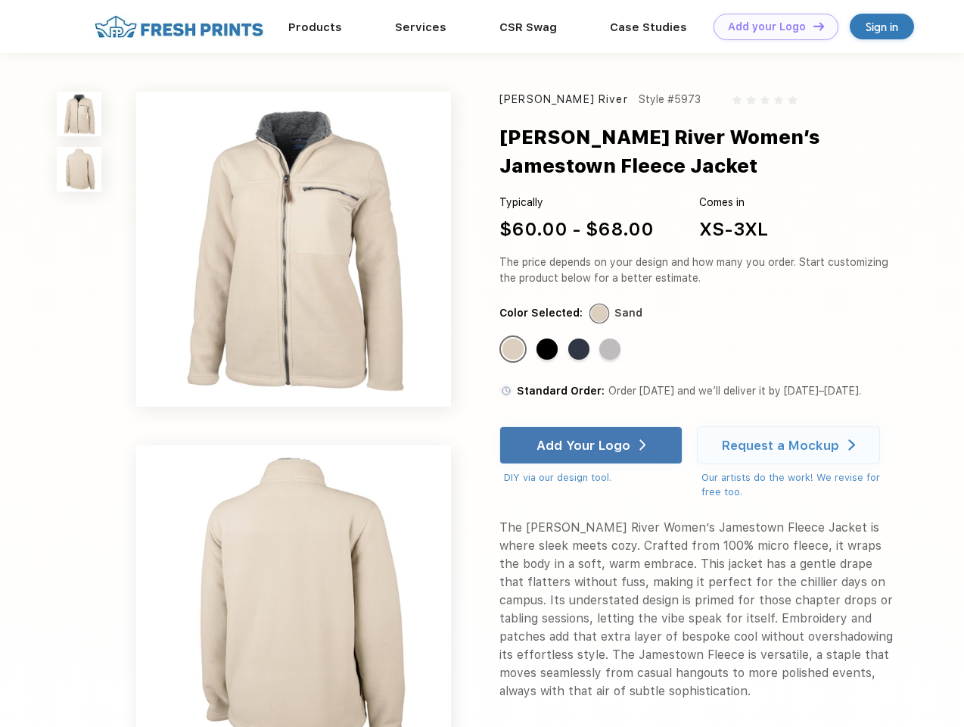 The width and height of the screenshot is (964, 727). I want to click on div: Our artists do the work! We revise for free too., so click(798, 484).